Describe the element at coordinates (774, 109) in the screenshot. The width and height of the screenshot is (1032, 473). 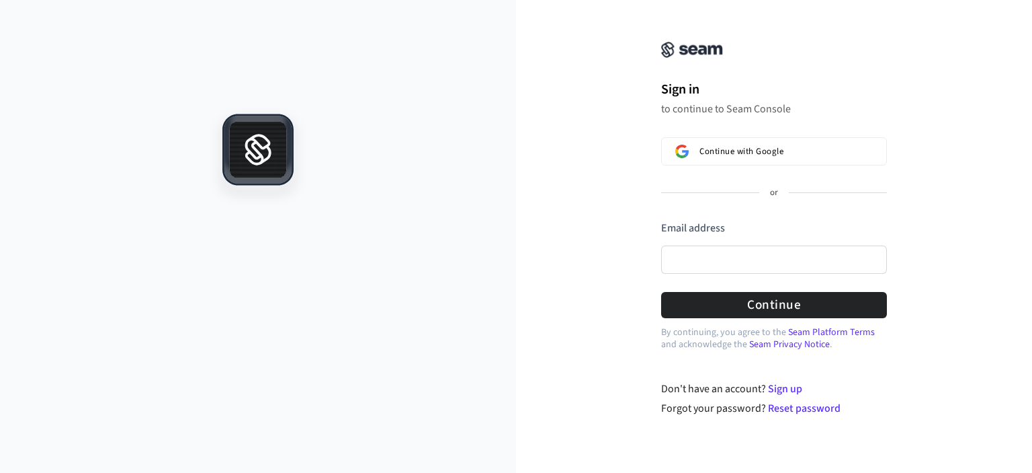
I see `p: to continue to Seam Console` at that location.